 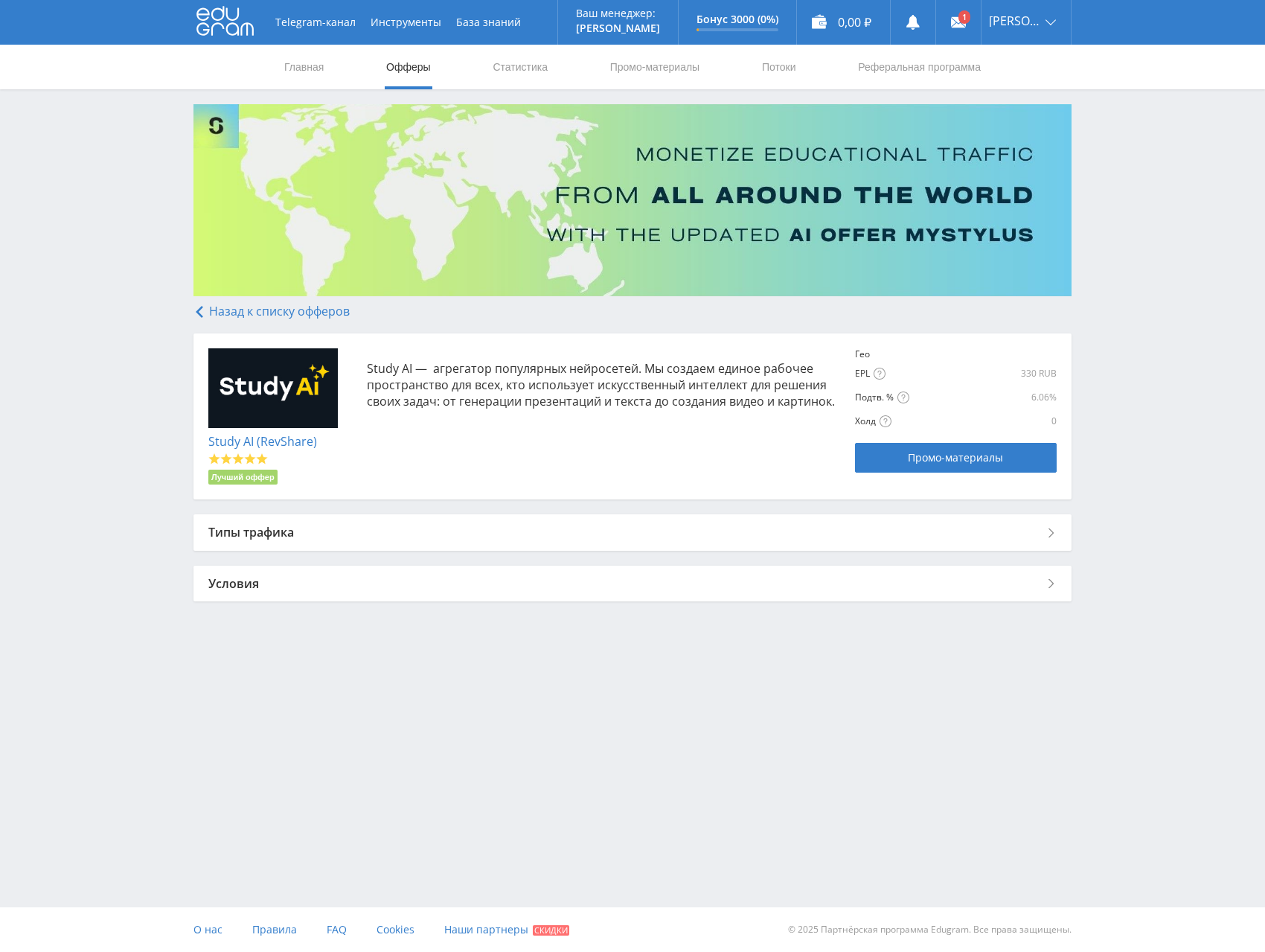 I want to click on a: О нас, so click(x=208, y=929).